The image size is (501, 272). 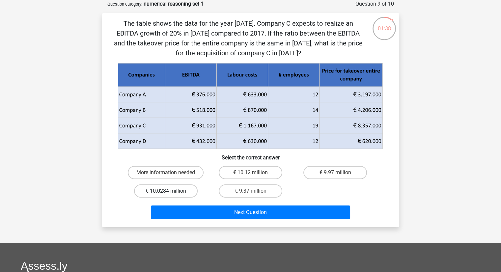 What do you see at coordinates (166, 191) in the screenshot?
I see `label: € 10.0284 million` at bounding box center [166, 191].